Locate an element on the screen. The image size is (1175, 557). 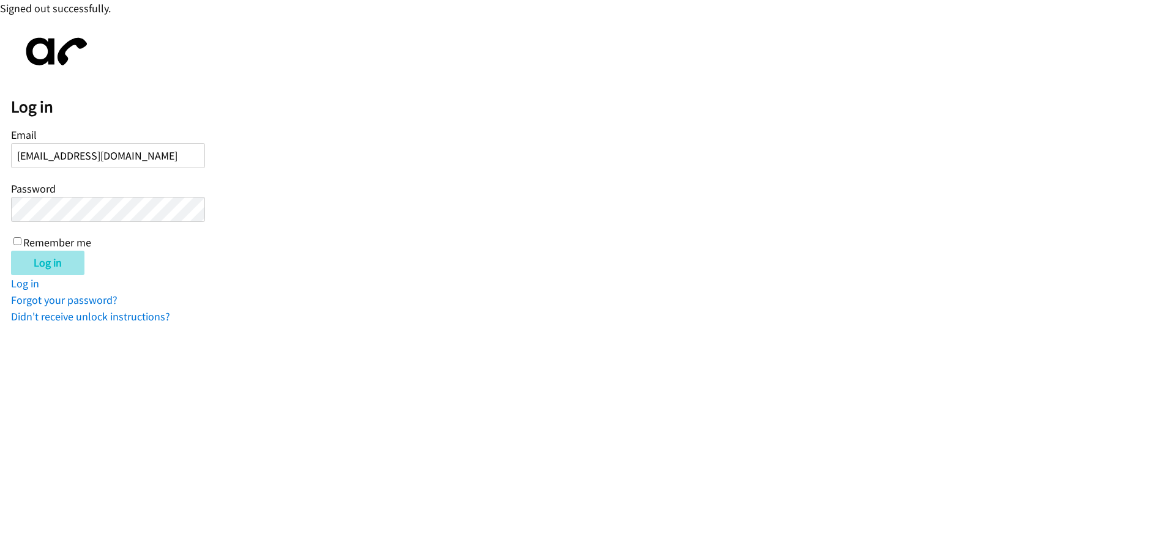
a: Log in is located at coordinates (25, 283).